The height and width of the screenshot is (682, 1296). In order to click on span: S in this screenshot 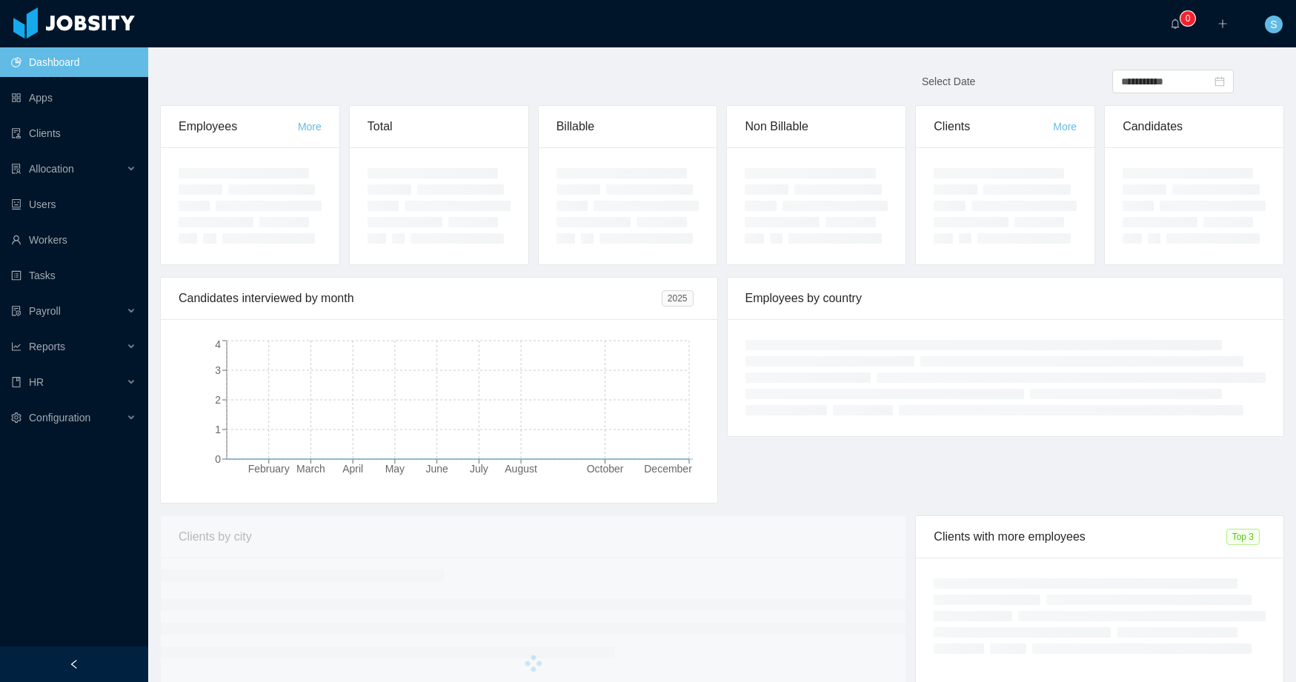, I will do `click(1273, 24)`.